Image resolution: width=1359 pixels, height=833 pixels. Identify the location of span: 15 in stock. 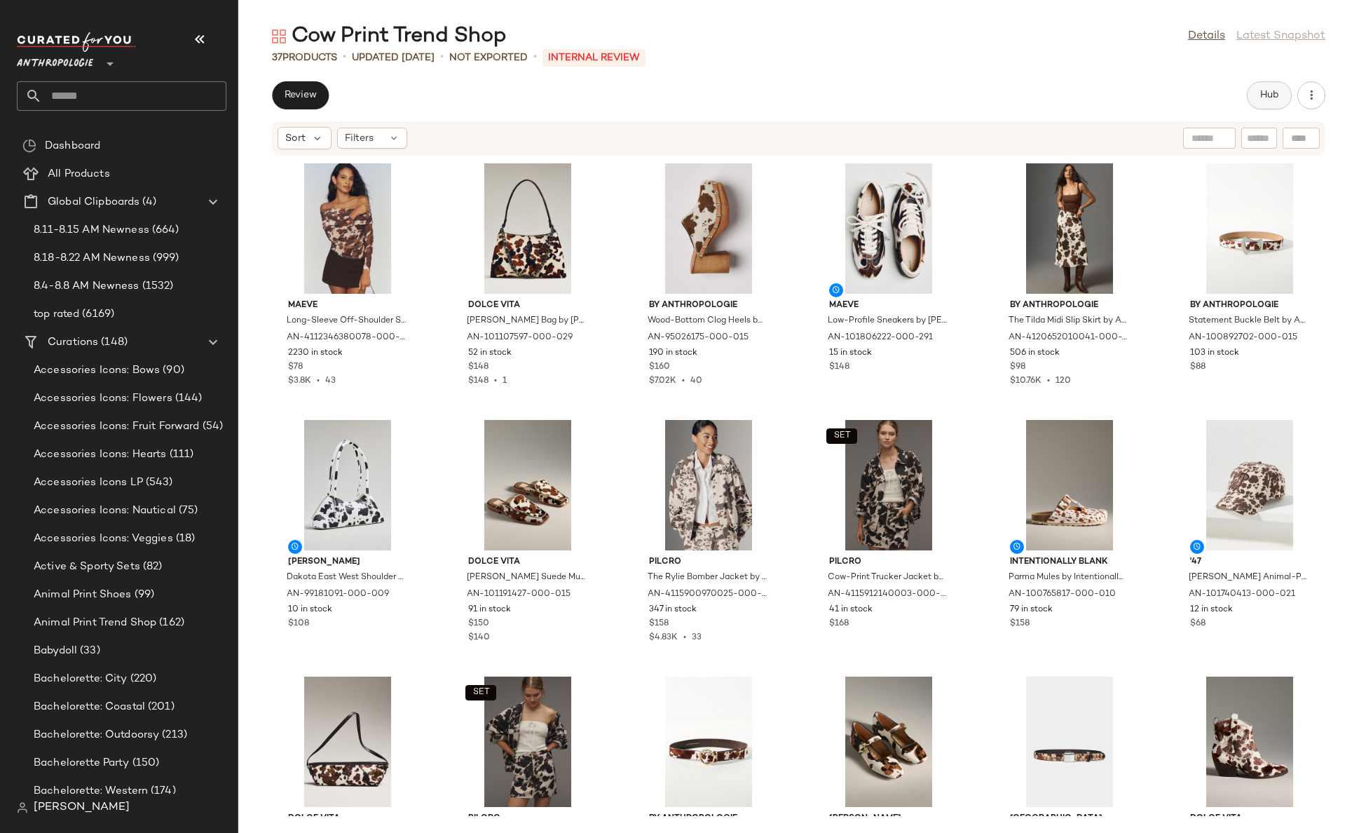
(850, 353).